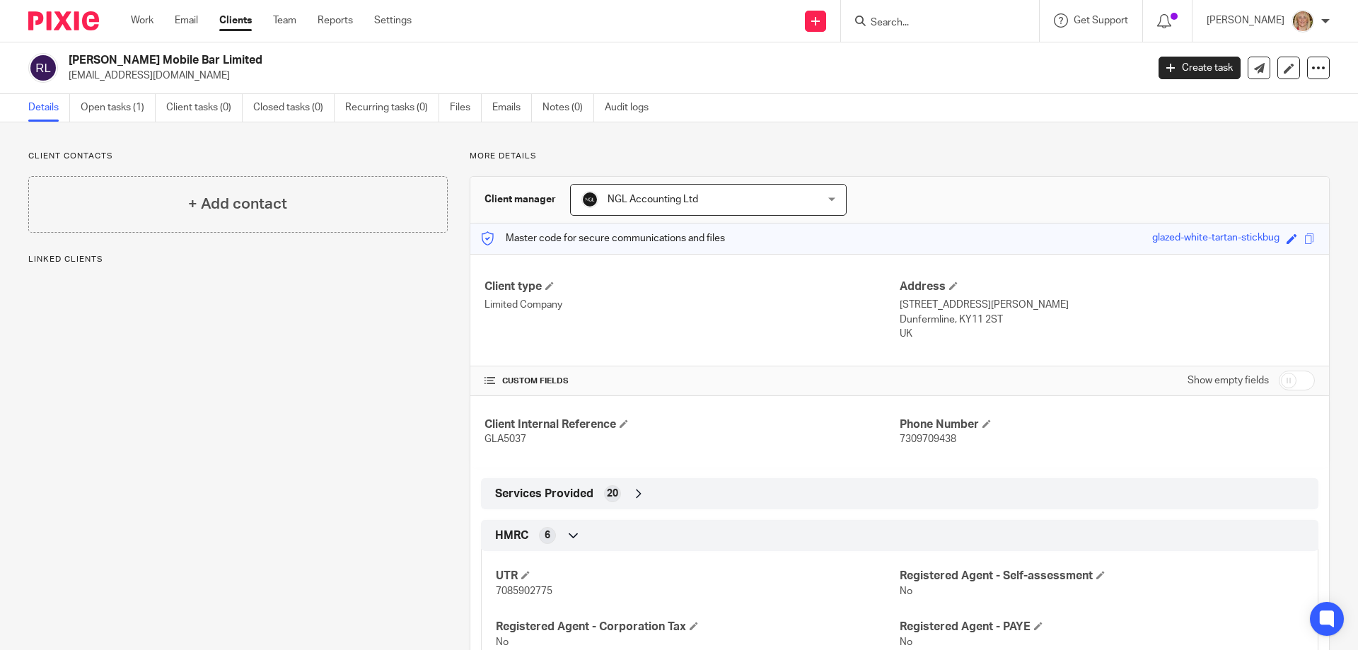 Image resolution: width=1358 pixels, height=650 pixels. What do you see at coordinates (238, 260) in the screenshot?
I see `p: Linked clients` at bounding box center [238, 260].